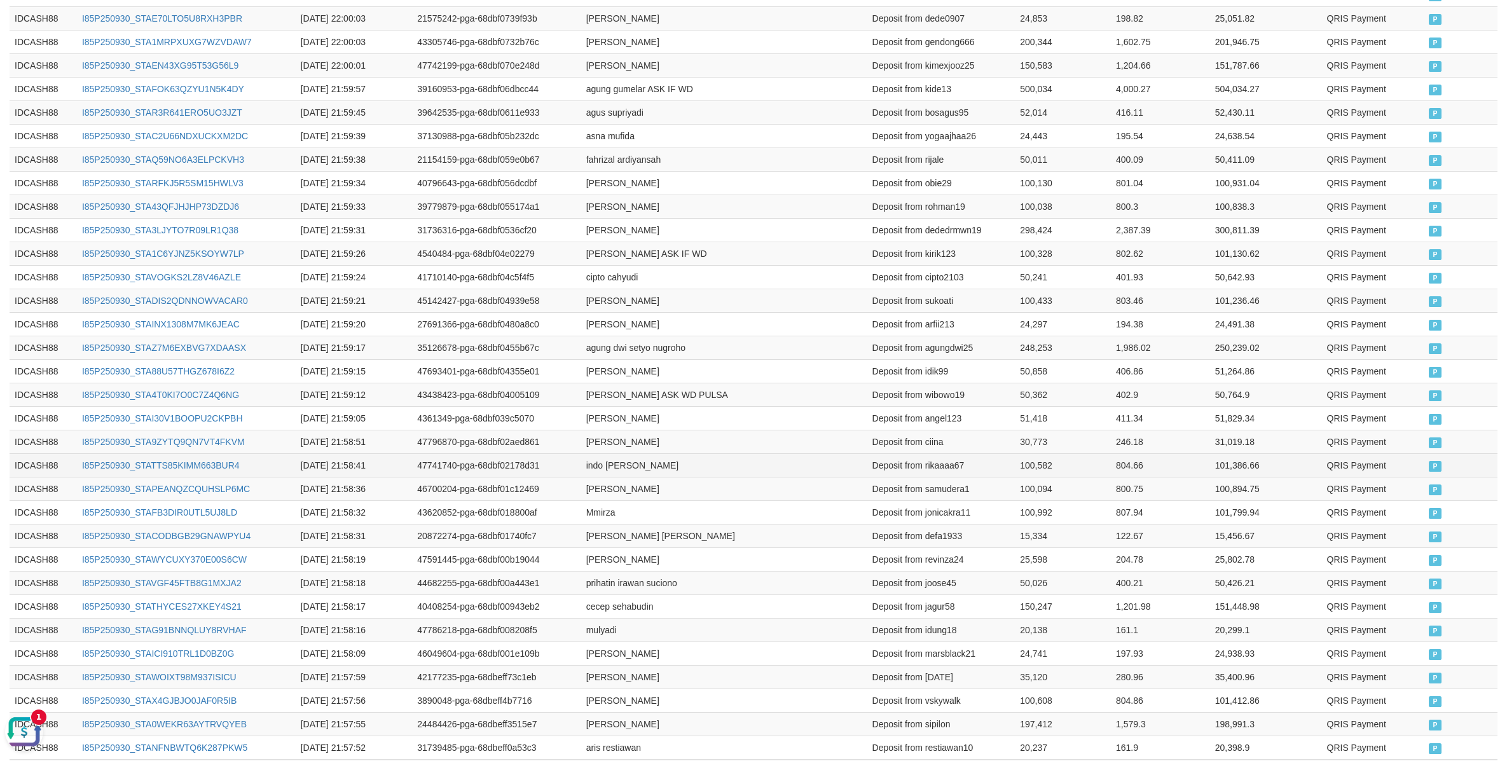 The image size is (1507, 761). Describe the element at coordinates (163, 442) in the screenshot. I see `a: I85P250930_STA9ZYTQ9QN7VT4FKVM` at that location.